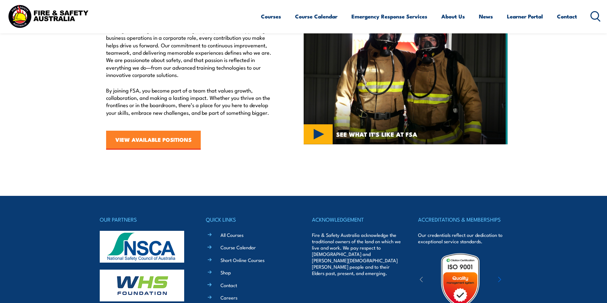  I want to click on h4: ACKNOWLEDGEMENT, so click(356, 220).